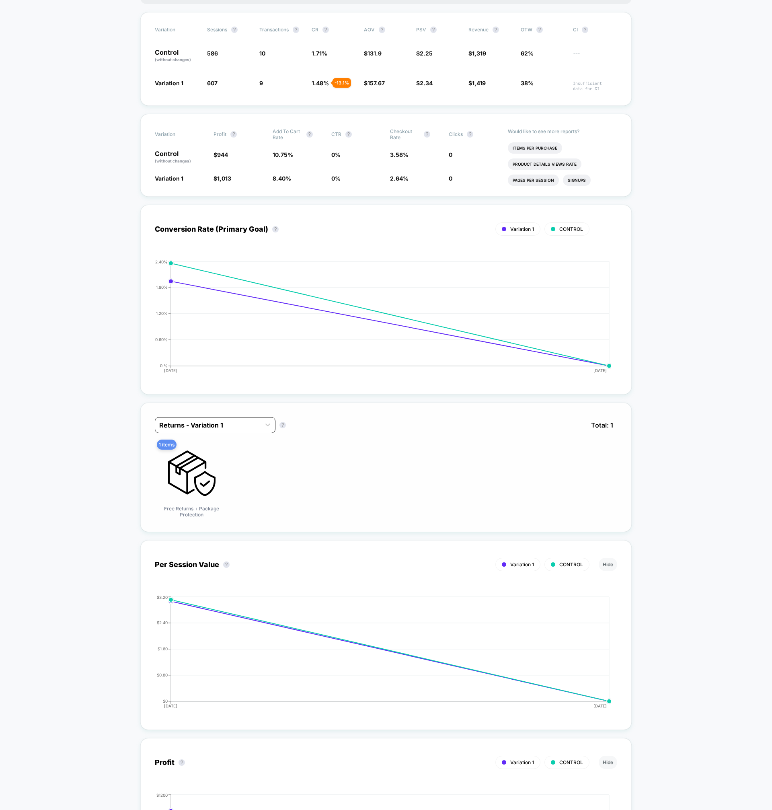 The height and width of the screenshot is (810, 772). I want to click on tspan: 2.40%, so click(161, 261).